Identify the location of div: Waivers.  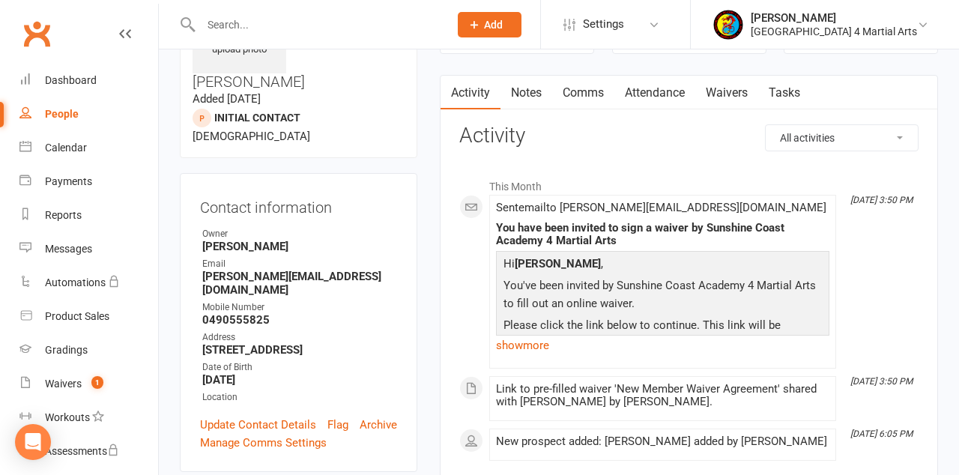
(63, 384).